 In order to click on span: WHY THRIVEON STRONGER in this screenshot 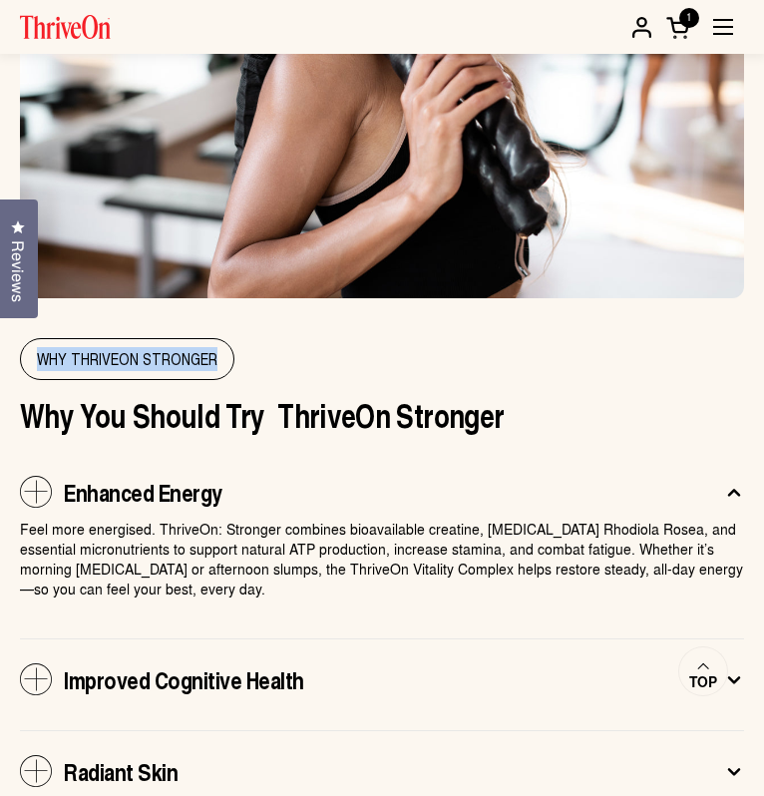, I will do `click(127, 359)`.